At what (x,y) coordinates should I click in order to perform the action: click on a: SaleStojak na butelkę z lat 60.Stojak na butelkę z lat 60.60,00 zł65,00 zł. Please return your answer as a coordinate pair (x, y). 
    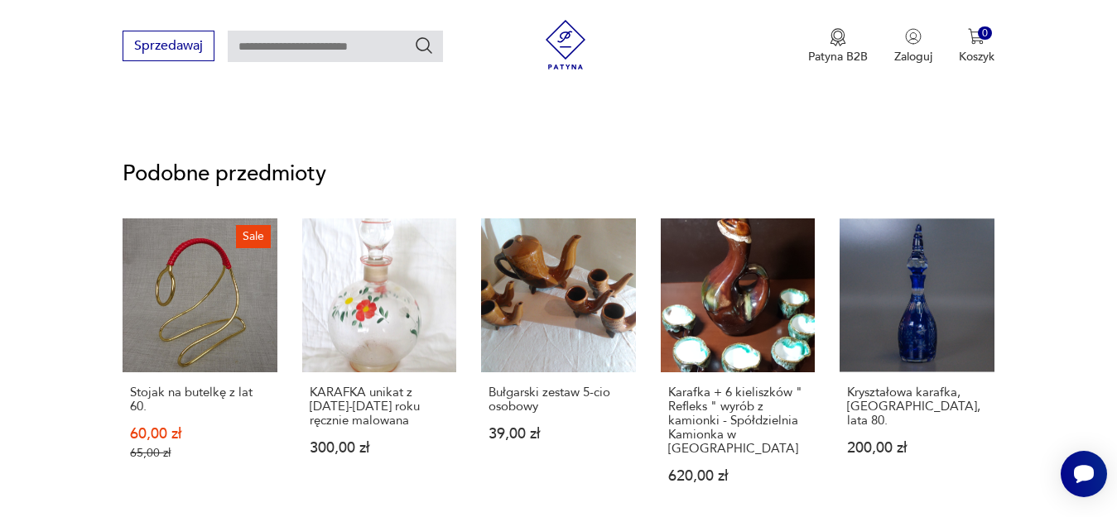
    Looking at the image, I should click on (200, 367).